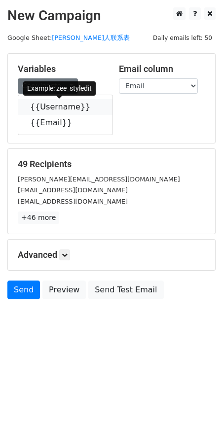  What do you see at coordinates (126, 290) in the screenshot?
I see `a: Send Test Email` at bounding box center [126, 290].